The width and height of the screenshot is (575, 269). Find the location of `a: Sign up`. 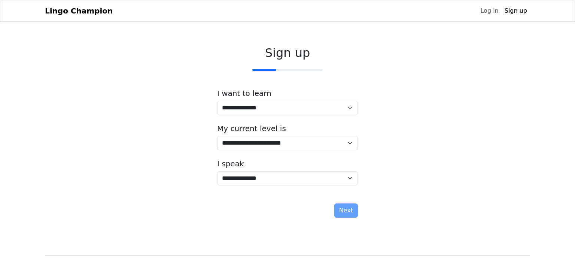

a: Sign up is located at coordinates (516, 11).